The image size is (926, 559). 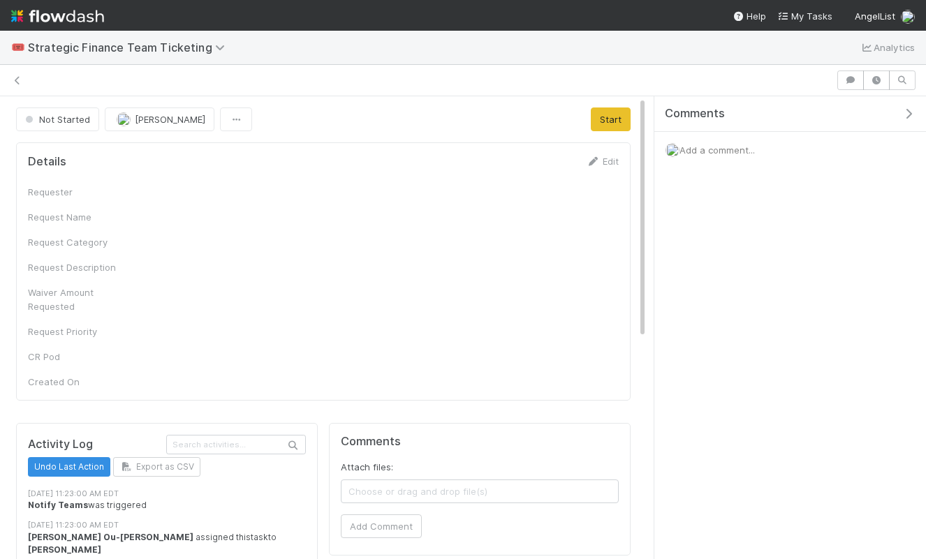 What do you see at coordinates (381, 526) in the screenshot?
I see `button: Add Comment` at bounding box center [381, 526].